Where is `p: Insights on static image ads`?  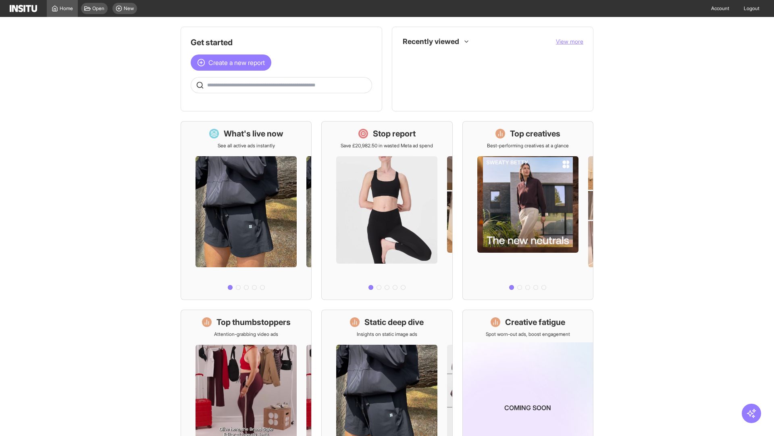 p: Insights on static image ads is located at coordinates (387, 334).